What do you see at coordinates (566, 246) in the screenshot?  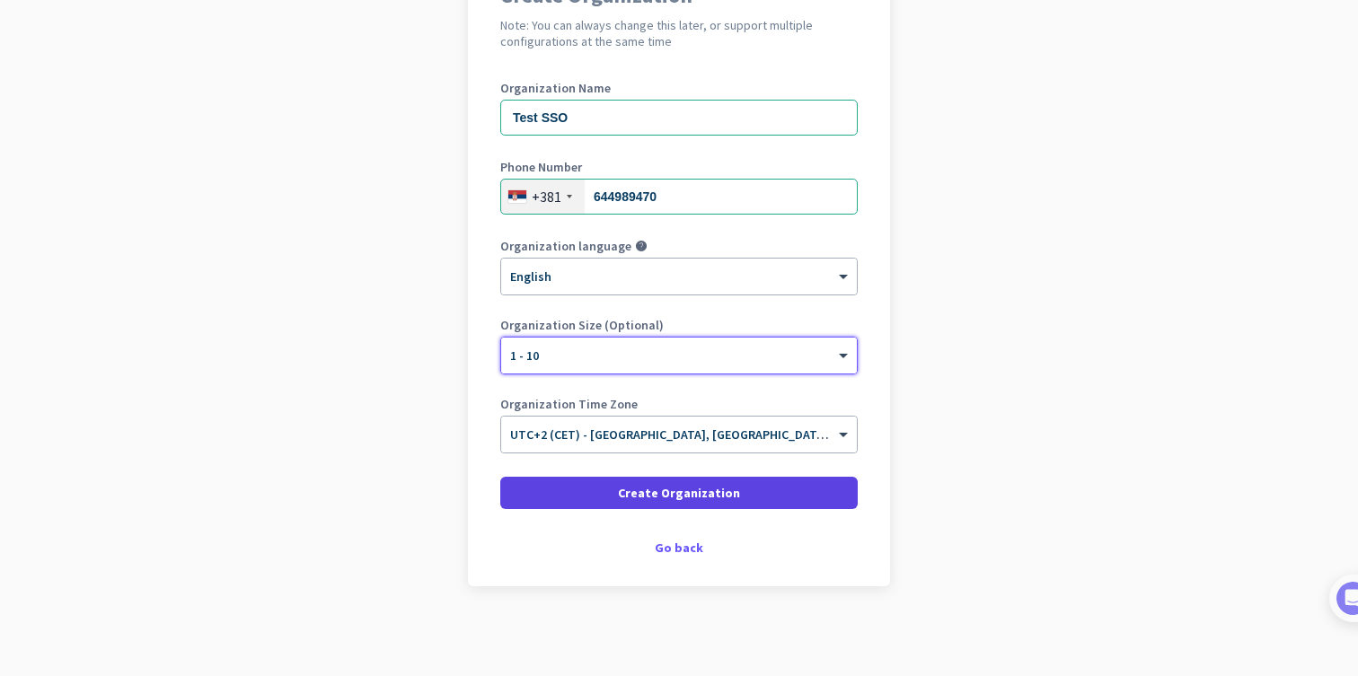 I see `label: Organization language` at bounding box center [566, 246].